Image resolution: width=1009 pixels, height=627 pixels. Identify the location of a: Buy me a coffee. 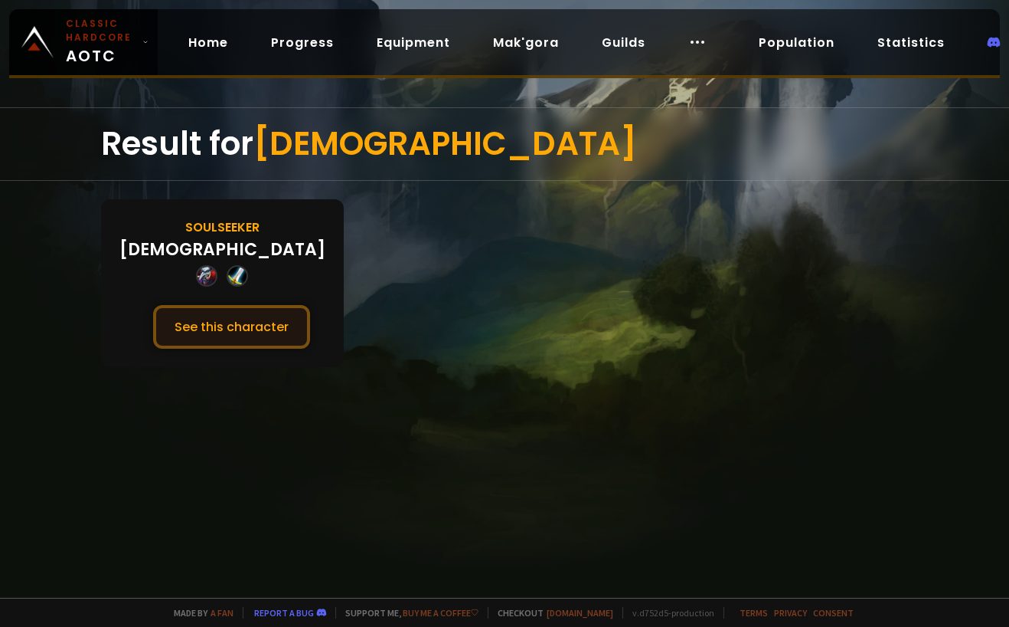
(440, 612).